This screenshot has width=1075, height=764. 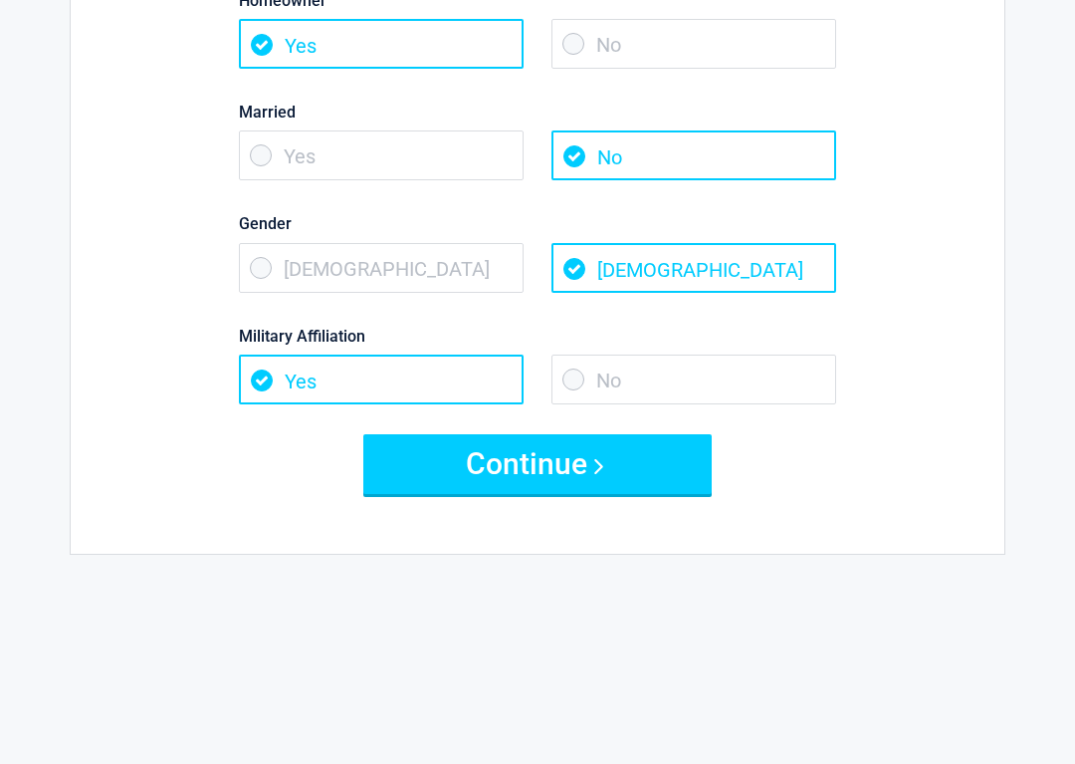 I want to click on label: Gender, so click(x=538, y=224).